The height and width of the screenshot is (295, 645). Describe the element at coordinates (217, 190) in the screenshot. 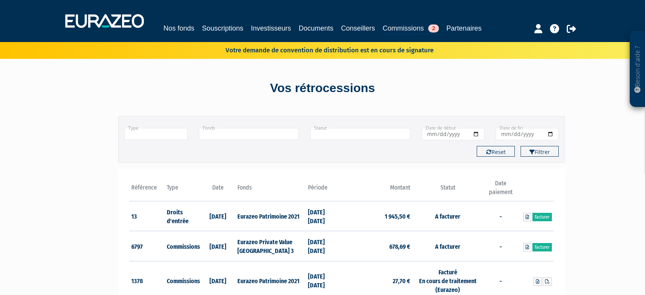

I see `th: Date` at that location.